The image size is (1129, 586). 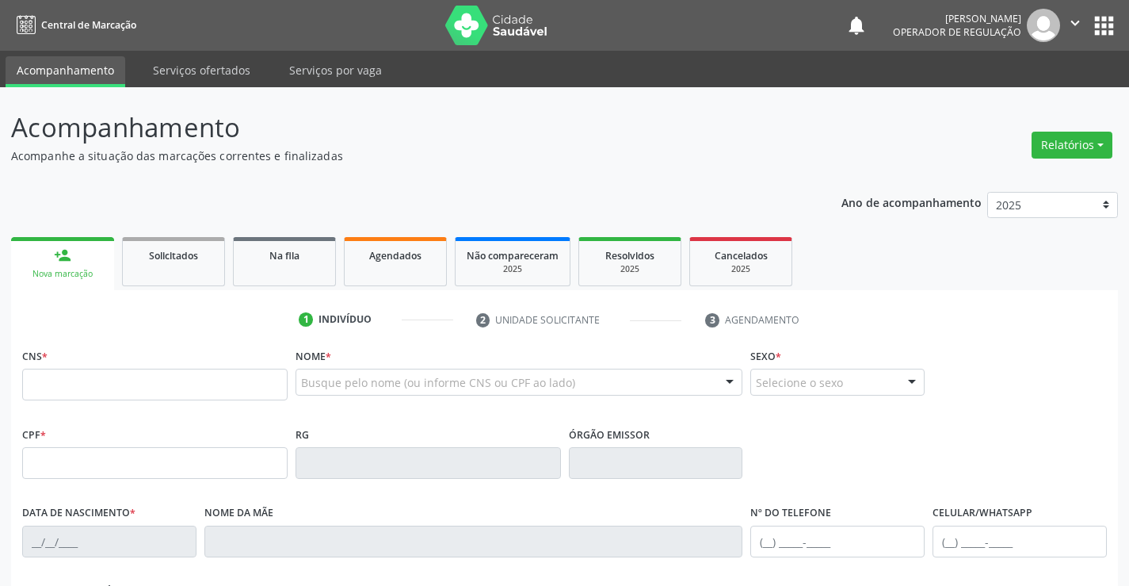 I want to click on a: Serviços por vaga, so click(x=335, y=70).